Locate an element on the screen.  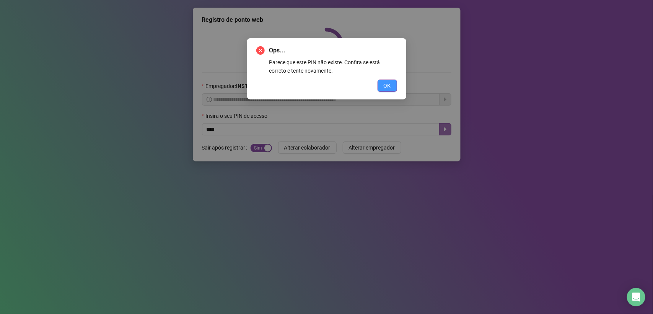
span: close-circle is located at coordinates (260, 50).